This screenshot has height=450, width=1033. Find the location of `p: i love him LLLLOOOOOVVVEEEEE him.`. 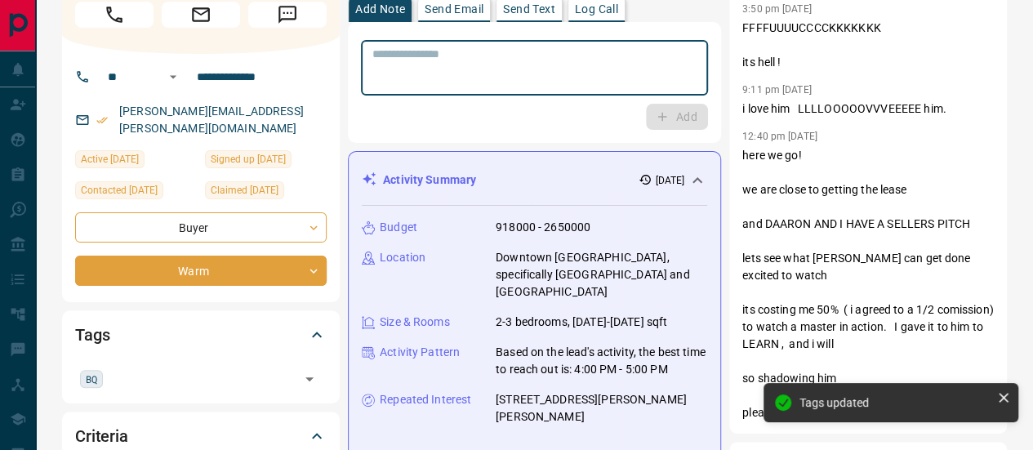

p: i love him LLLLOOOOOVVVEEEEE him. is located at coordinates (868, 109).